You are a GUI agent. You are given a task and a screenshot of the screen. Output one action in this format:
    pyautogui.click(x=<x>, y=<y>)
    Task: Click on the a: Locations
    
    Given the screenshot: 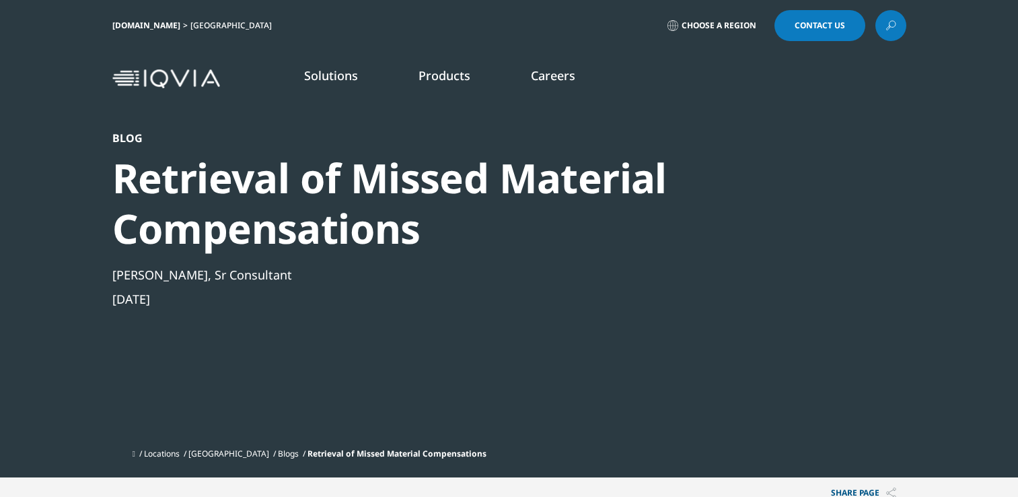 What is the action you would take?
    pyautogui.click(x=162, y=453)
    